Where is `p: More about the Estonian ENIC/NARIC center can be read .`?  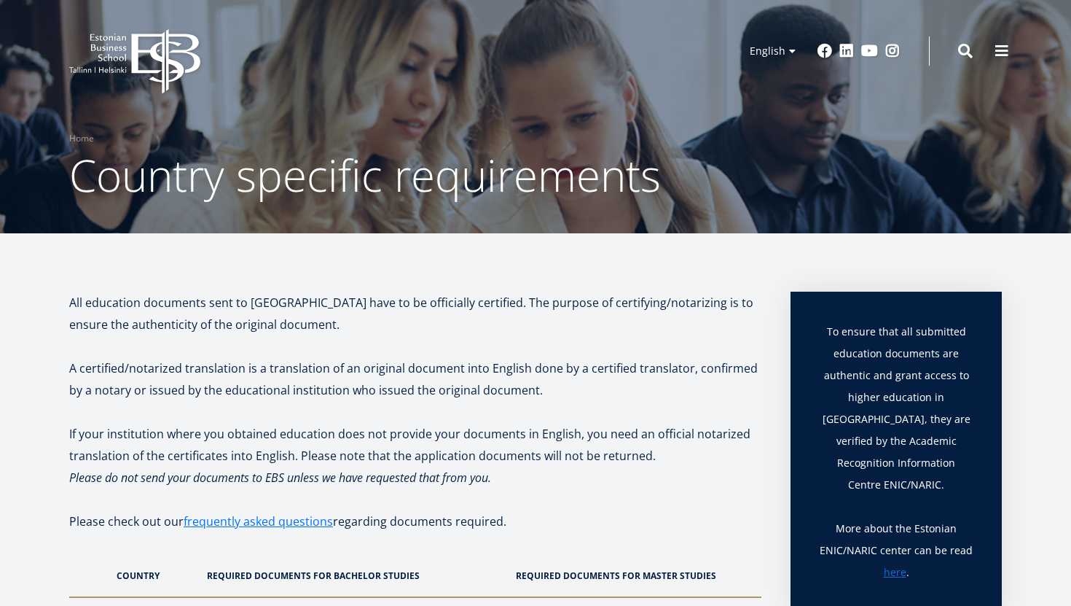 p: More about the Estonian ENIC/NARIC center can be read . is located at coordinates (896, 550).